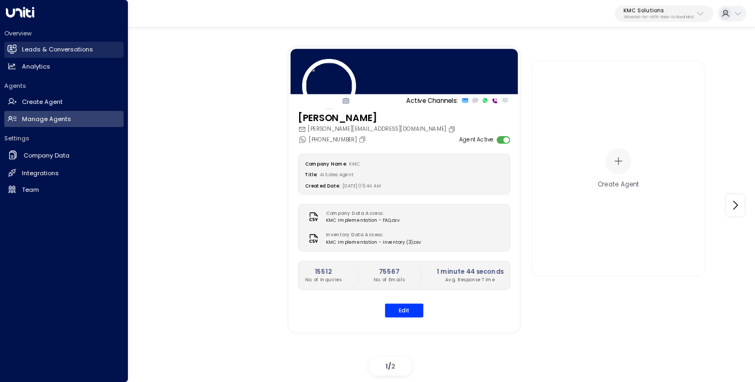 The image size is (755, 382). I want to click on p: No. of Emails, so click(389, 279).